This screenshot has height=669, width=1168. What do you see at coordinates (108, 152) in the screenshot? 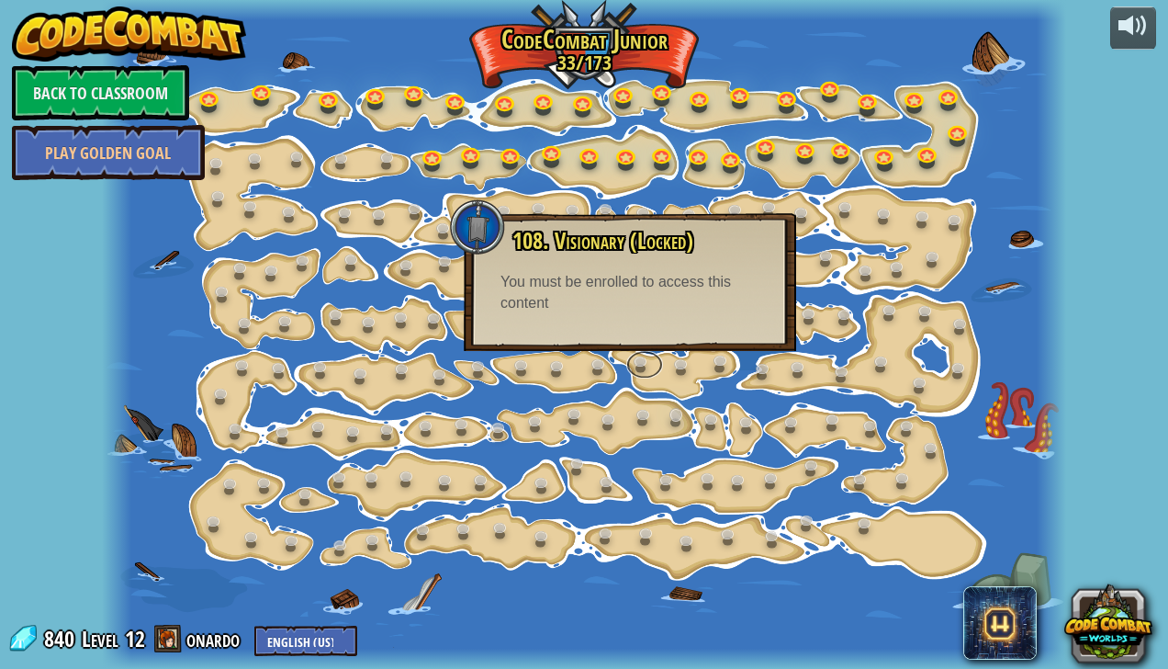
I see `a: Play Golden Goal` at bounding box center [108, 152].